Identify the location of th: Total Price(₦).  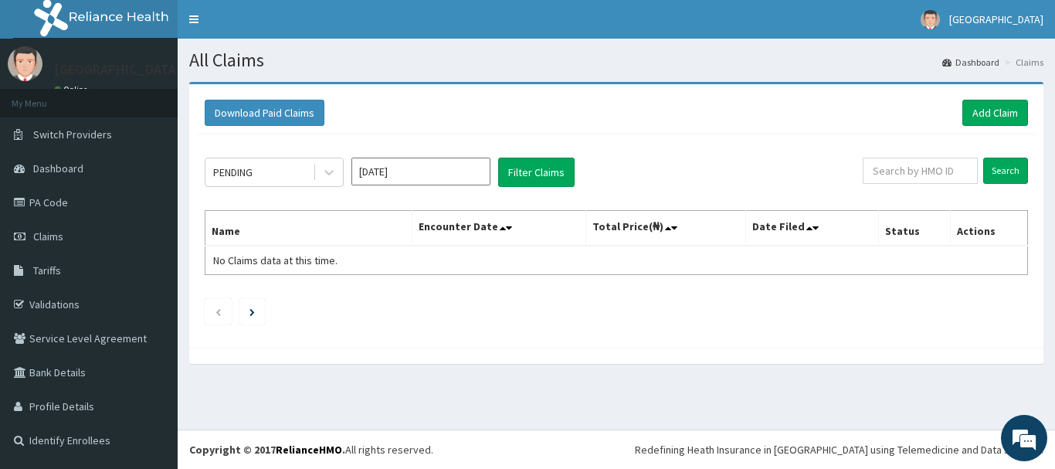
(666, 229).